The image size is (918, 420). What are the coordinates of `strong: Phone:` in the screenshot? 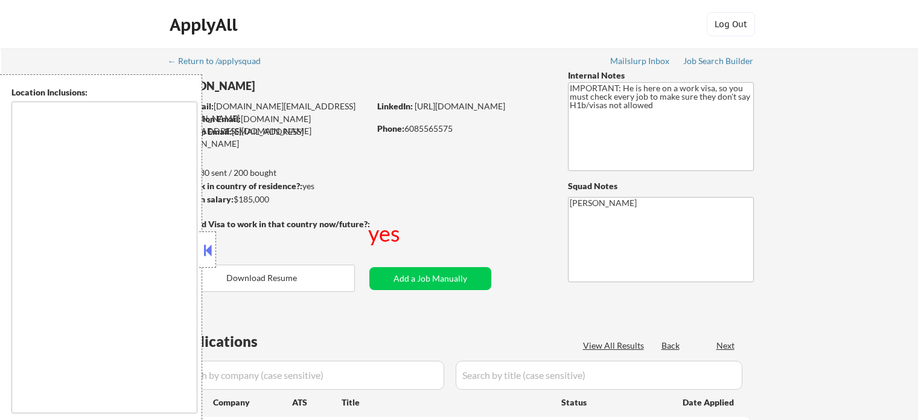 It's located at (391, 128).